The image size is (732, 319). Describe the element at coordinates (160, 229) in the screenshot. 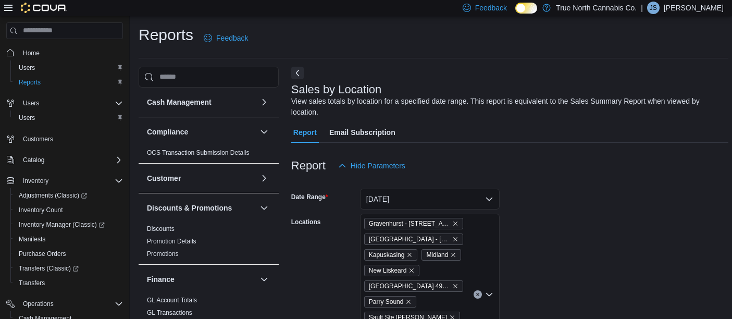

I see `span: Discounts` at that location.